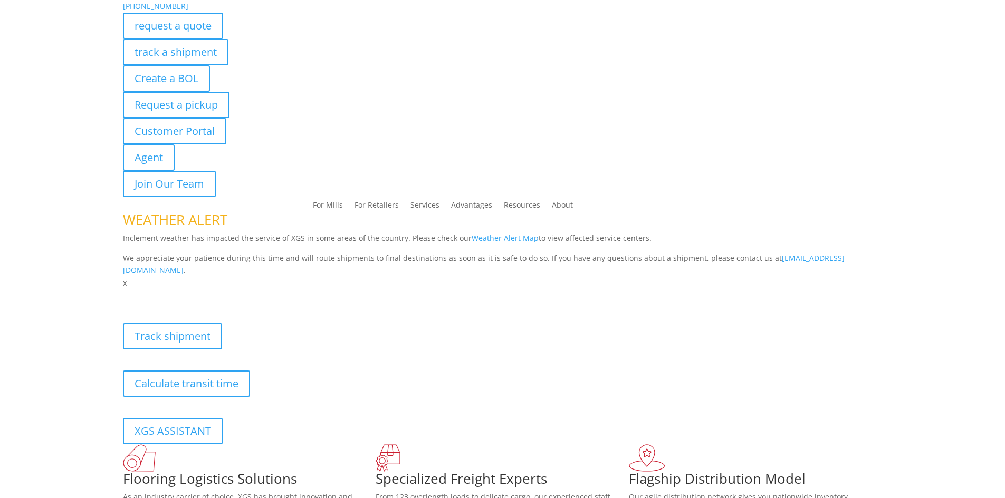 The height and width of the screenshot is (498, 1005). What do you see at coordinates (755, 482) in the screenshot?
I see `h1: Flagship Distribution Model` at bounding box center [755, 482].